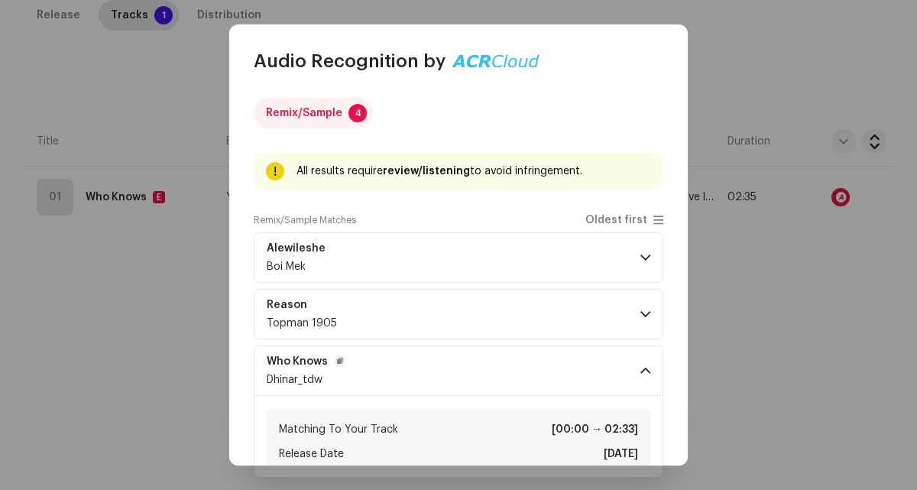 The width and height of the screenshot is (917, 490). What do you see at coordinates (302, 323) in the screenshot?
I see `span: Topman 1905` at bounding box center [302, 323].